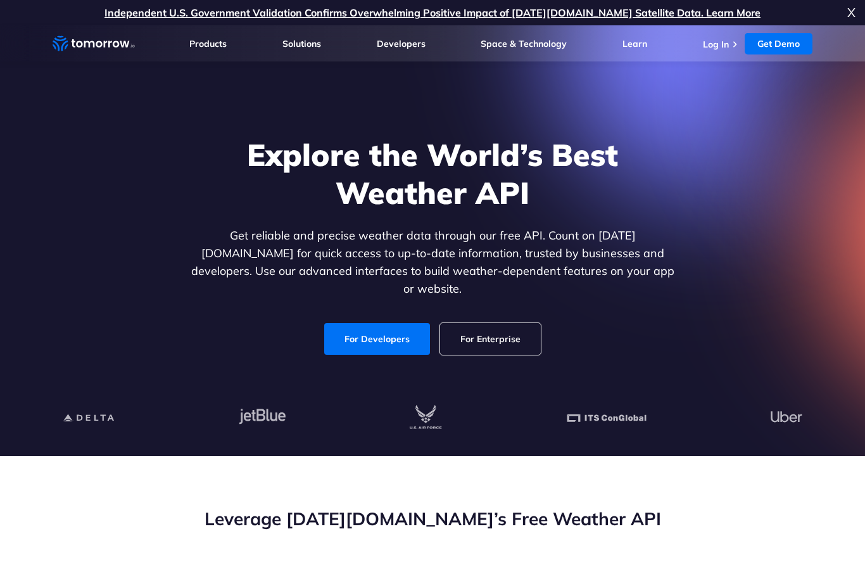  Describe the element at coordinates (401, 44) in the screenshot. I see `a: Developers` at that location.